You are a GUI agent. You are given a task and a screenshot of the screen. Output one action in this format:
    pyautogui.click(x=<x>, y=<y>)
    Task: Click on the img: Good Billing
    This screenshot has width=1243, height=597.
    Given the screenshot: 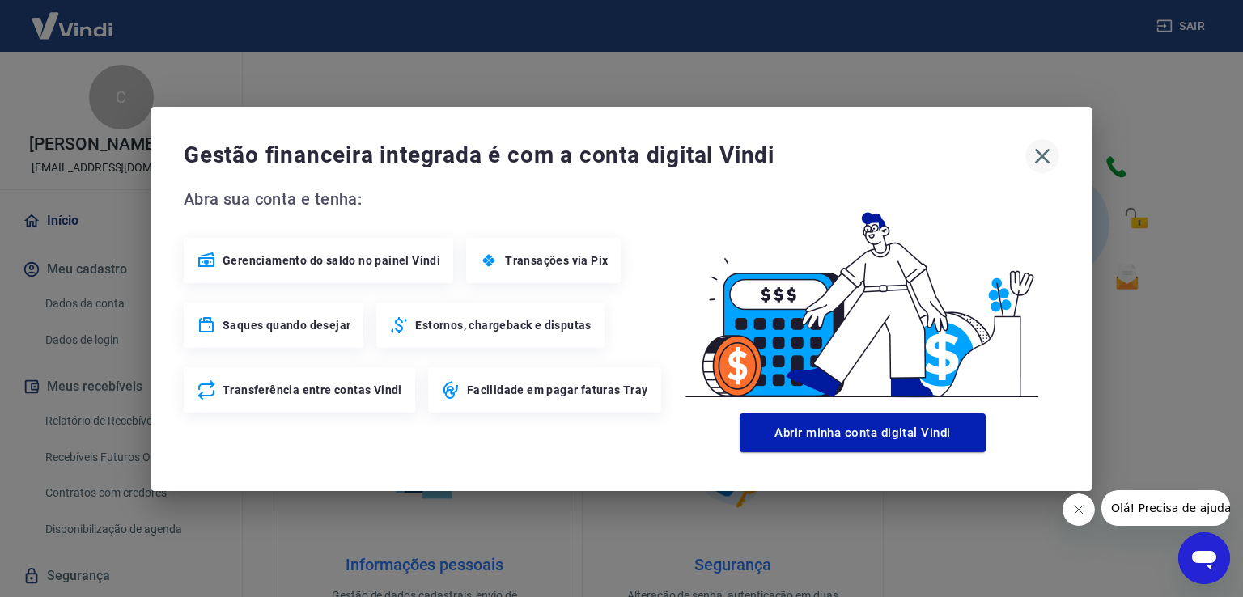 What is the action you would take?
    pyautogui.click(x=863, y=296)
    